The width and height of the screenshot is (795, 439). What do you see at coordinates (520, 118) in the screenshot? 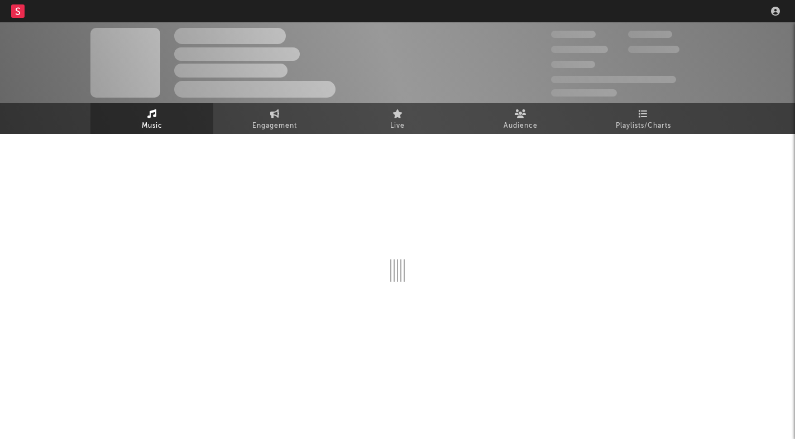
I see `a: Audience` at bounding box center [520, 118].